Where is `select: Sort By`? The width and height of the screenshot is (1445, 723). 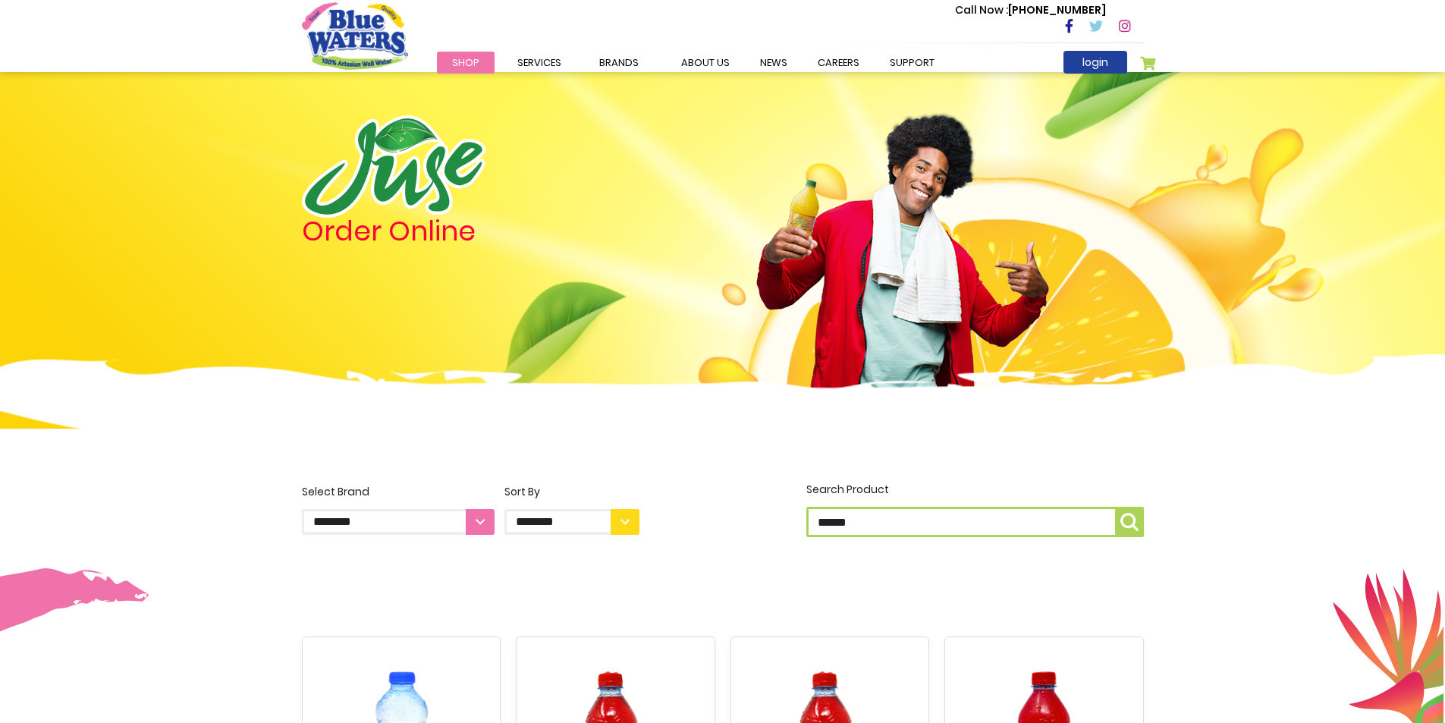 select: Sort By is located at coordinates (572, 522).